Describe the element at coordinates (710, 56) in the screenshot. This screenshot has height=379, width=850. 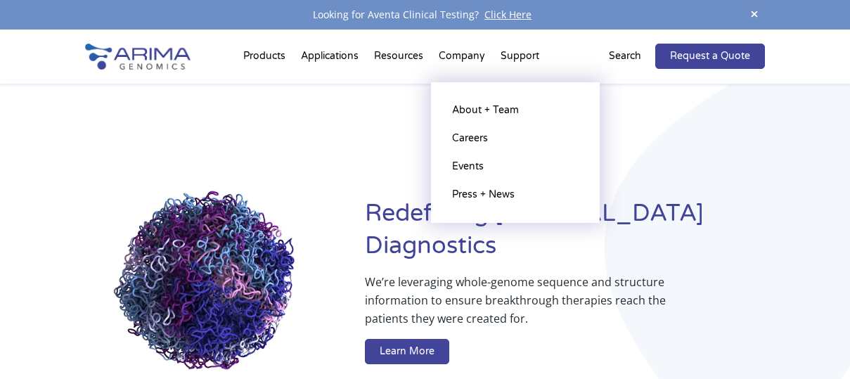
I see `a: Request a Quote` at that location.